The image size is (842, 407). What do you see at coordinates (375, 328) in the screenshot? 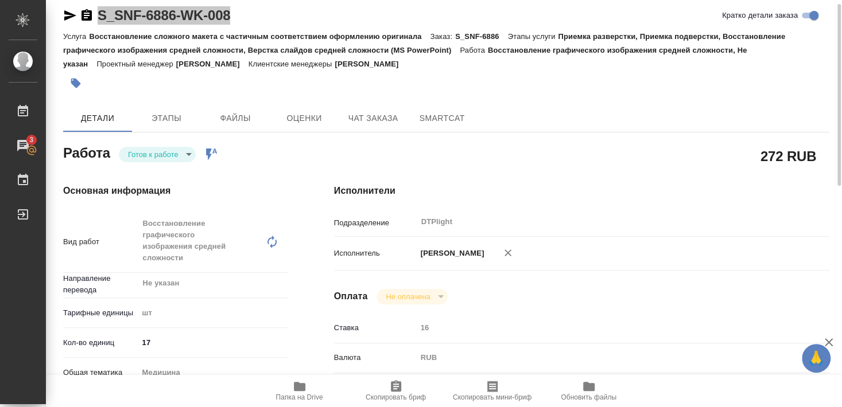
I see `p: Ставка` at bounding box center [375, 328].